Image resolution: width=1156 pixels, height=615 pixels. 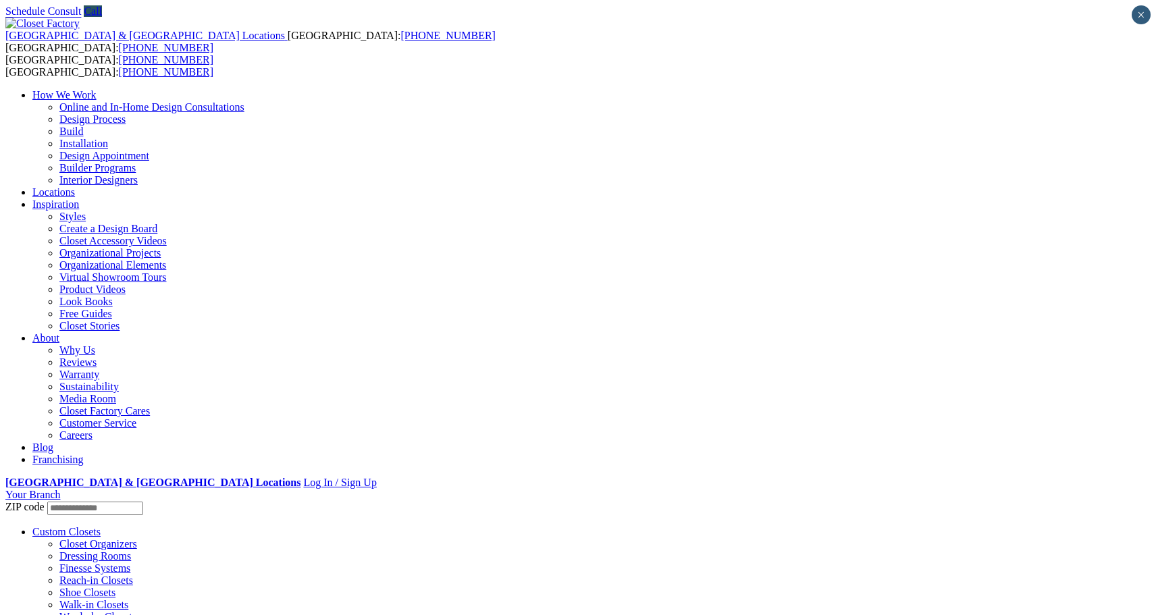 I want to click on a: Virtual Showroom Tours, so click(x=113, y=277).